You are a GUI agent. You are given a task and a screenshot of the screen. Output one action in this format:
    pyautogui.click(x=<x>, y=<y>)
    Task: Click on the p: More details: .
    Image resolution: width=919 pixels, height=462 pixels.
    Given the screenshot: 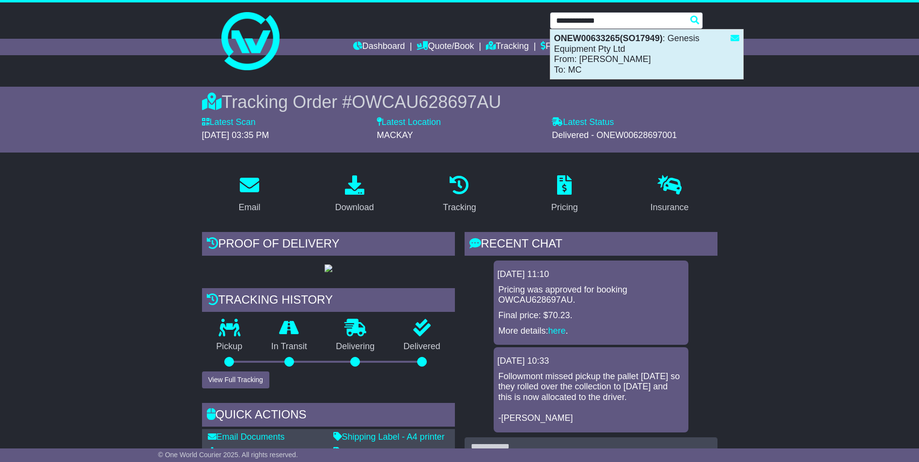 What is the action you would take?
    pyautogui.click(x=591, y=331)
    